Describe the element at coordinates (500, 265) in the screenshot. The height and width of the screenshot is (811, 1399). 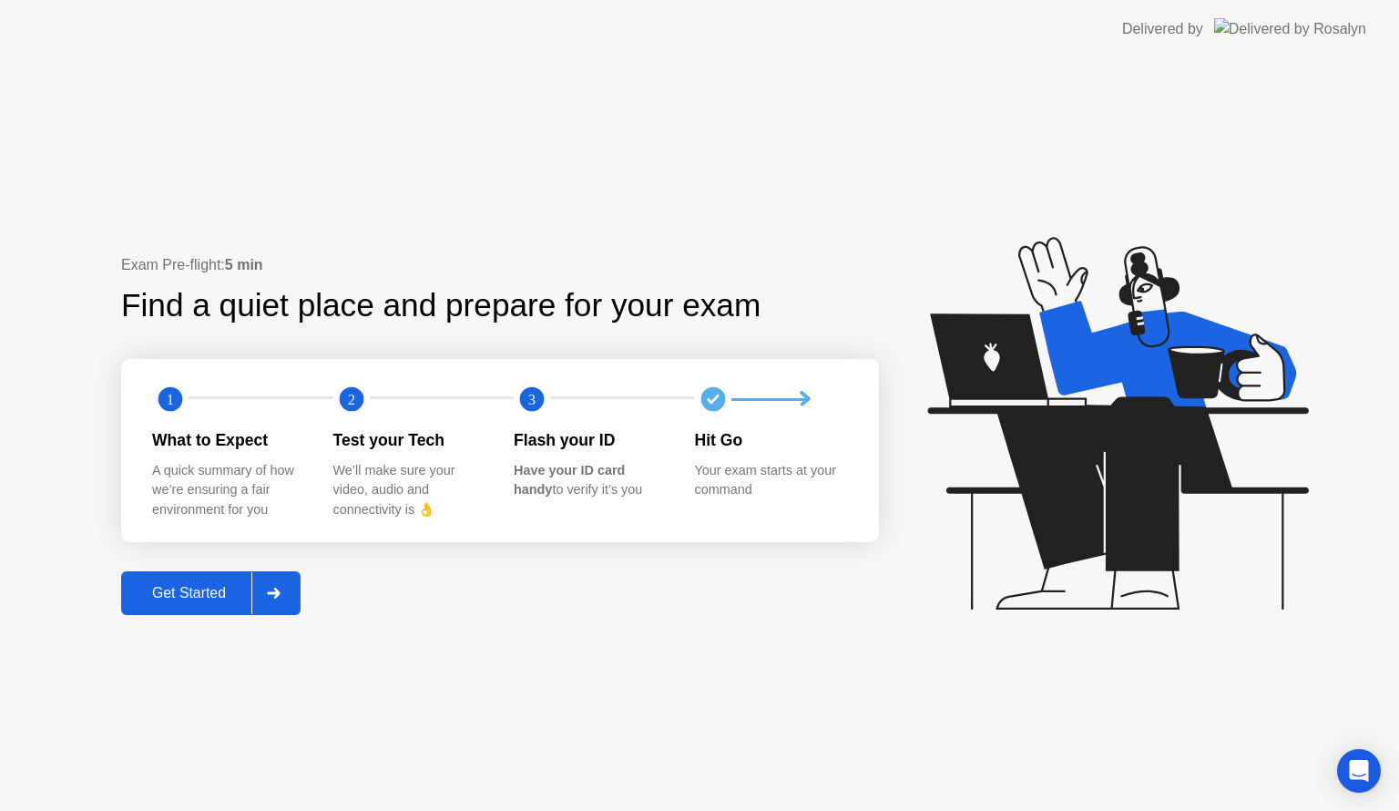
I see `div: Exam Pre-flight:` at that location.